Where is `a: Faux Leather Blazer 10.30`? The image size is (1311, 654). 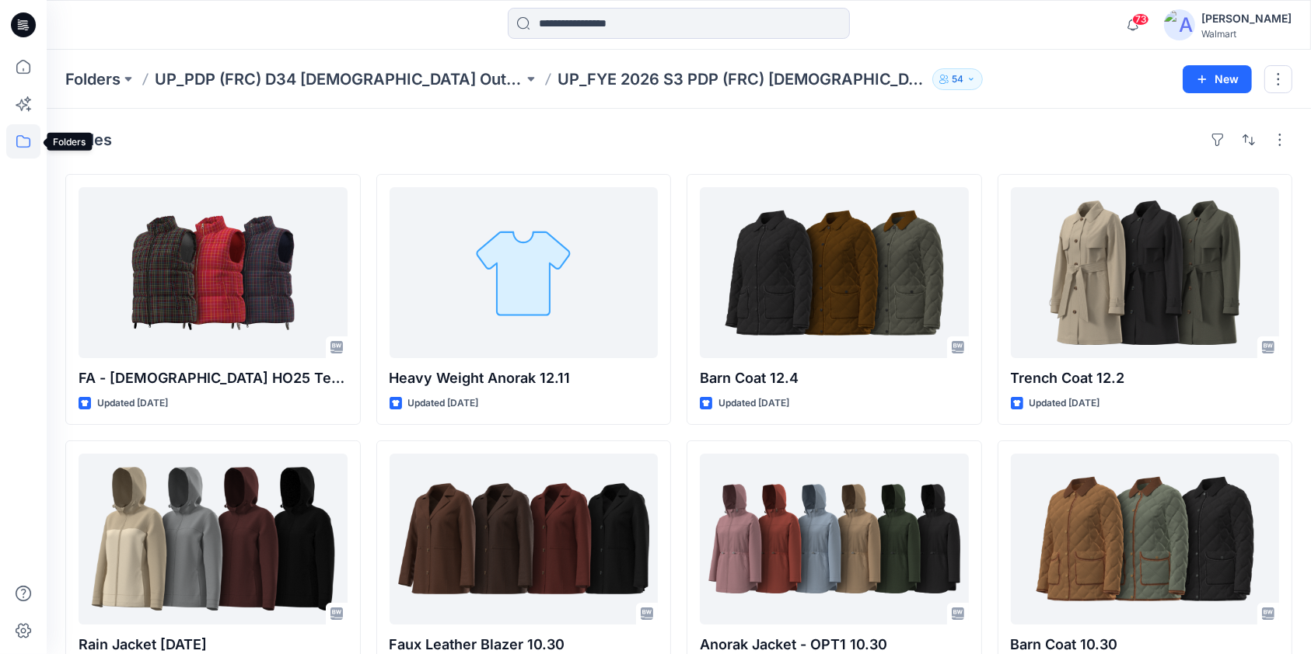 a: Faux Leather Blazer 10.30 is located at coordinates (524, 539).